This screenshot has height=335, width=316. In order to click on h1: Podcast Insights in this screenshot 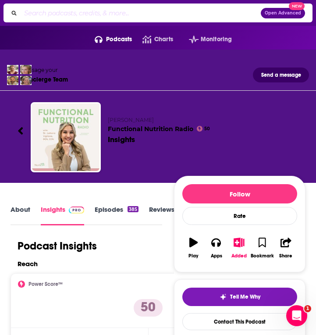, I will do `click(57, 246)`.